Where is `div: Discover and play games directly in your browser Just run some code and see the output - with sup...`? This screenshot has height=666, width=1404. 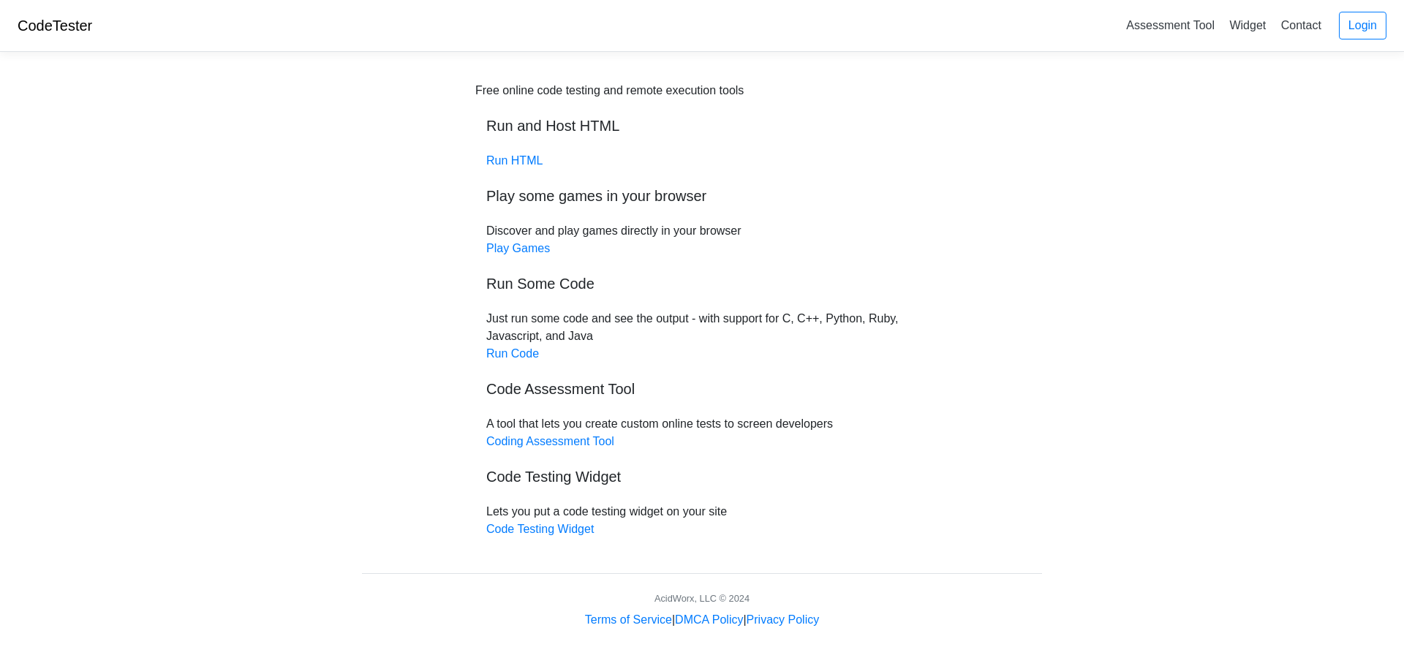
div: Discover and play games directly in your browser Just run some code and see the output - with sup... is located at coordinates (702, 310).